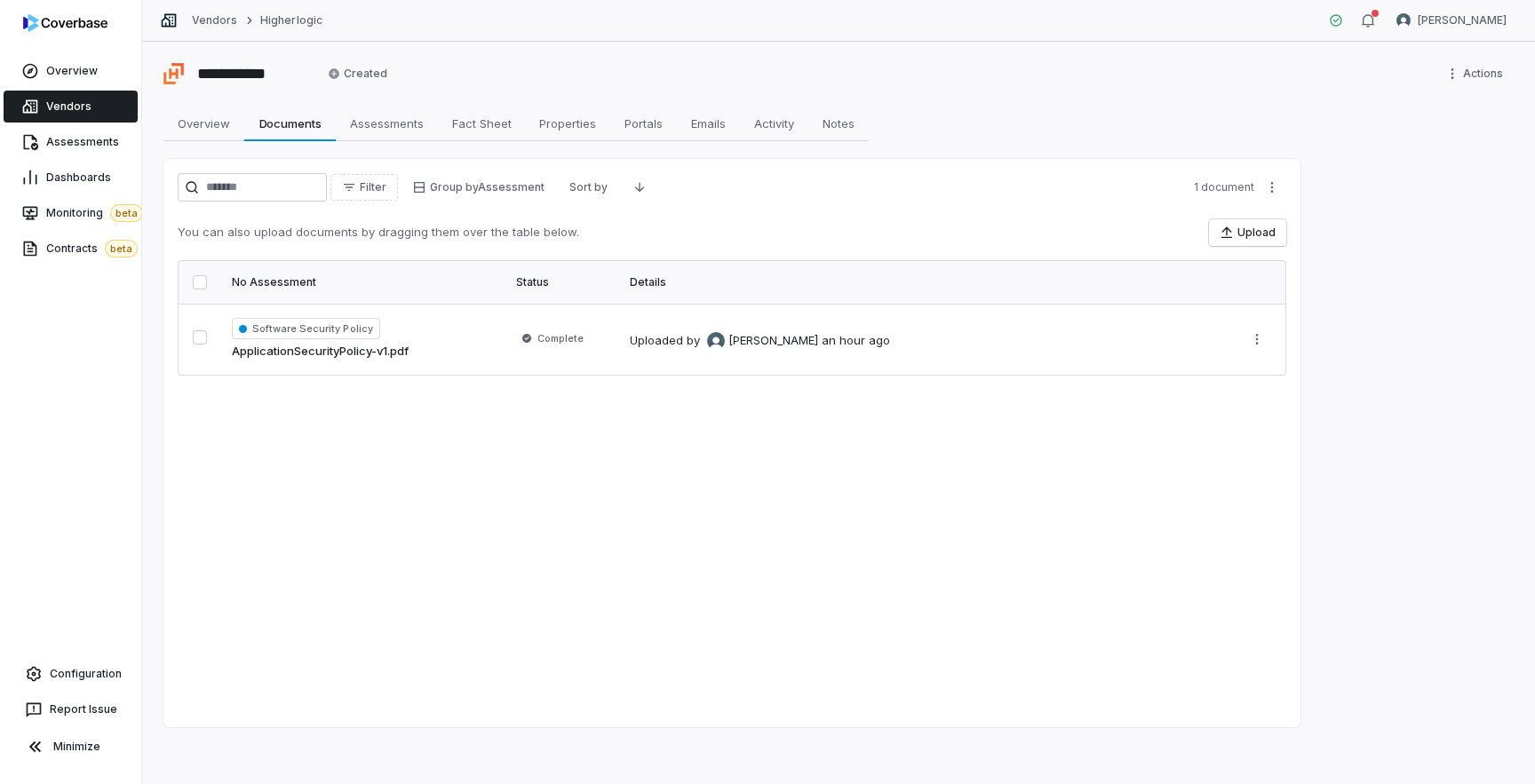 The image size is (1535, 784). I want to click on button: Minimize, so click(70, 747).